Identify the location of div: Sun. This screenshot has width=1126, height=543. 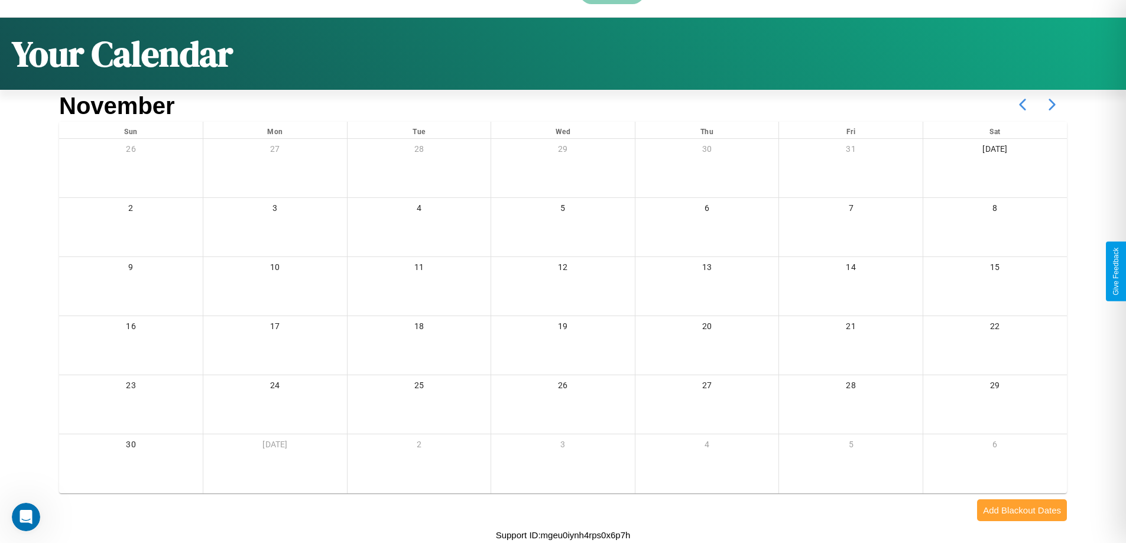
(131, 130).